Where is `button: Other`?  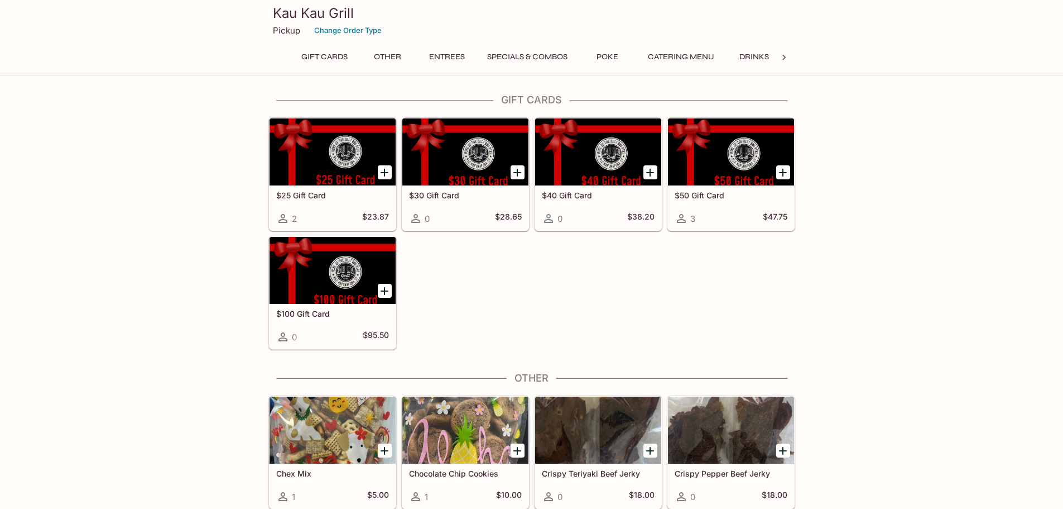
button: Other is located at coordinates (388, 57).